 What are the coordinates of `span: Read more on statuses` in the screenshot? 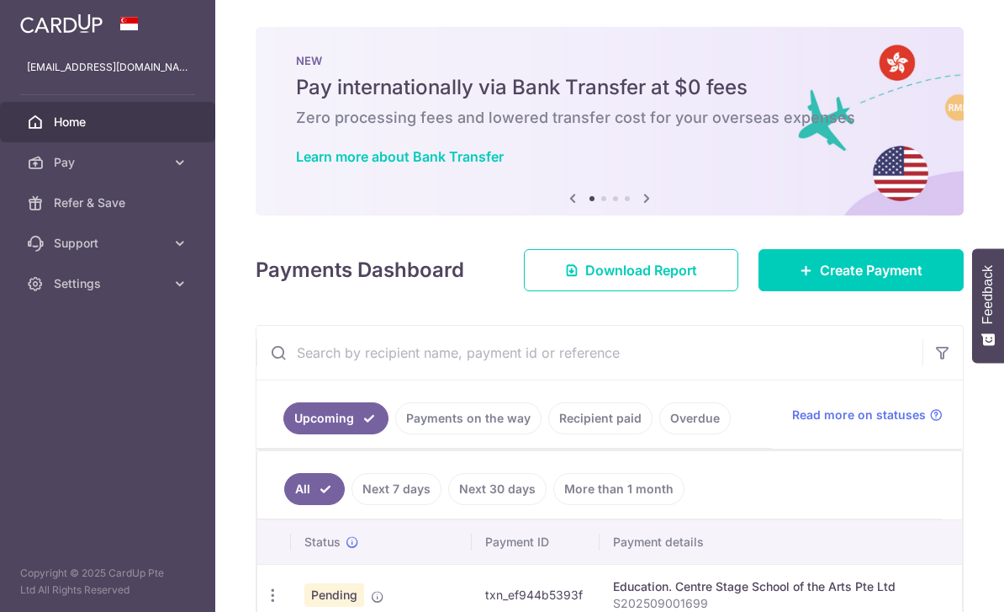 It's located at (859, 415).